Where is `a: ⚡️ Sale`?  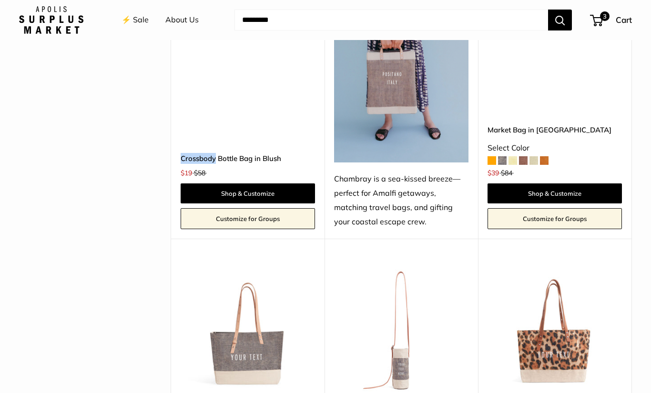 a: ⚡️ Sale is located at coordinates (135, 20).